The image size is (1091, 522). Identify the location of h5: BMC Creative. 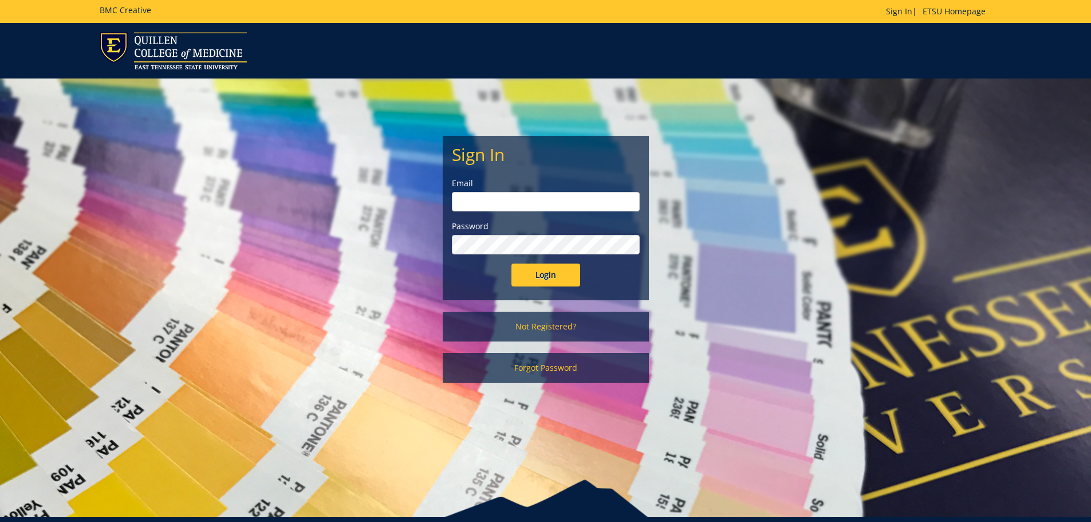
(125, 10).